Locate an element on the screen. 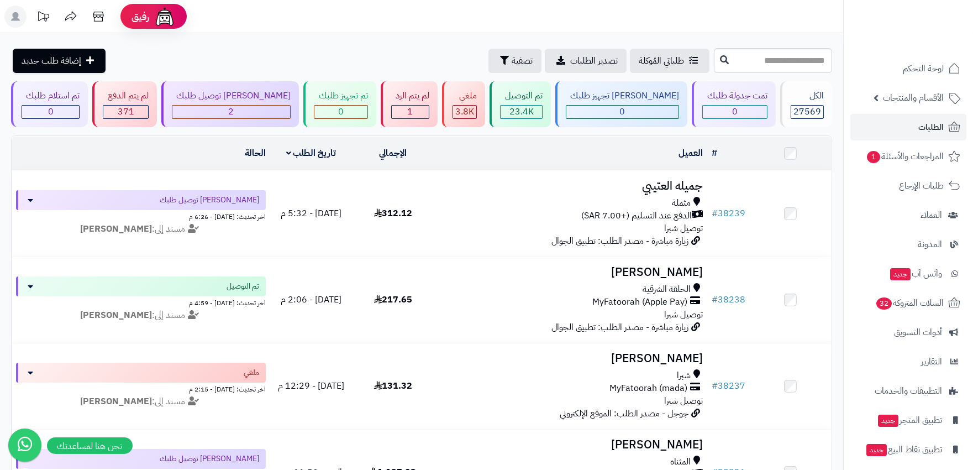 This screenshot has width=973, height=470. div: لم يتم الدفع is located at coordinates (125, 96).